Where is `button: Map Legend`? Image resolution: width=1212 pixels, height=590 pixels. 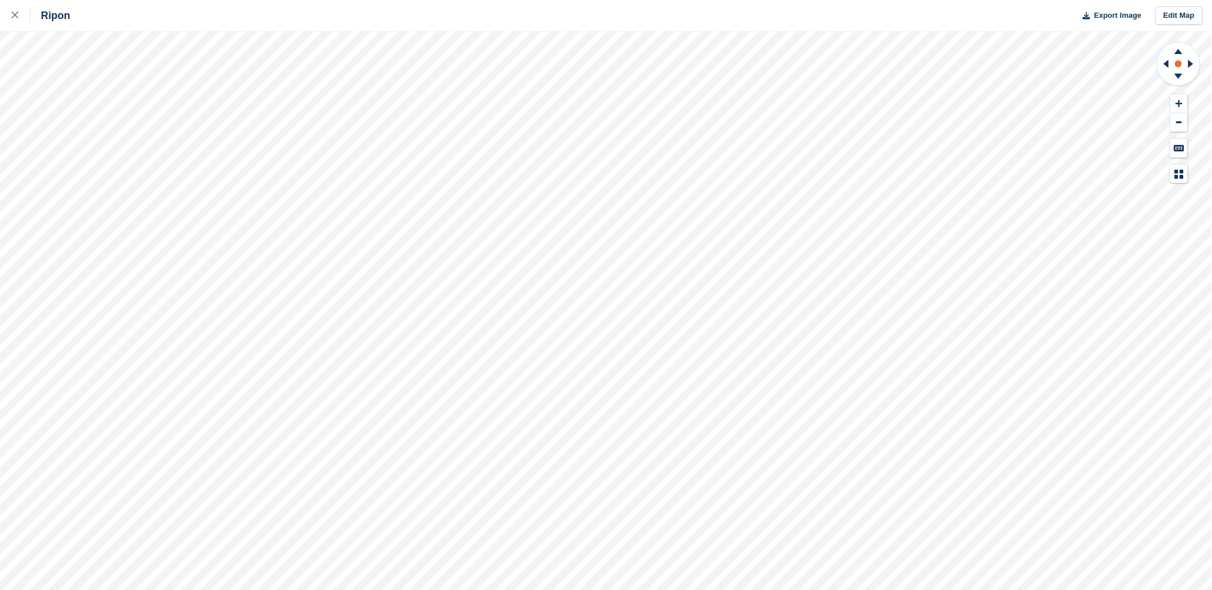
button: Map Legend is located at coordinates (1179, 174).